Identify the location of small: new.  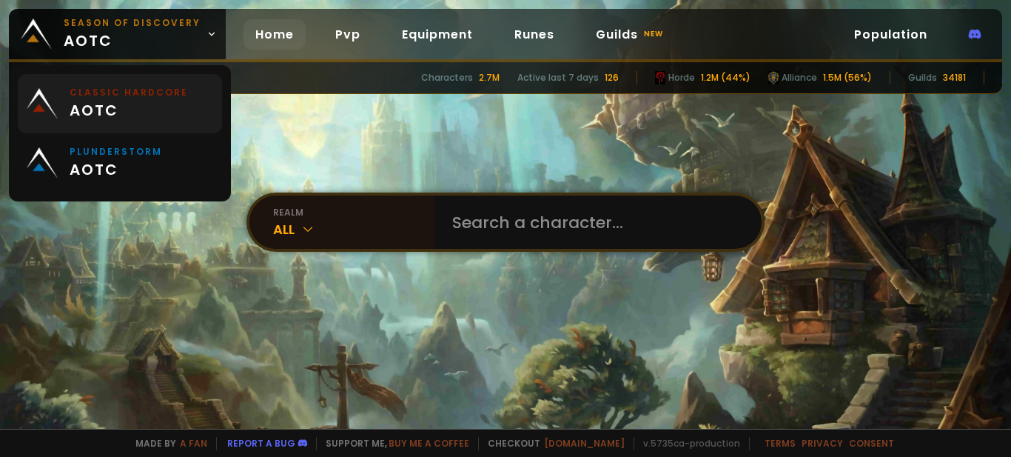
(654, 34).